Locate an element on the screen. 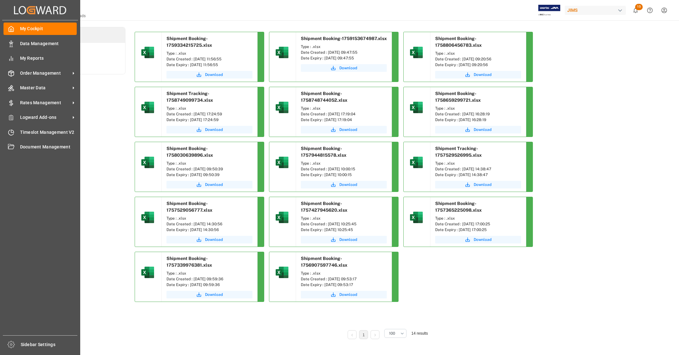 Image resolution: width=679 pixels, height=355 pixels. button: JIMS is located at coordinates (596, 10).